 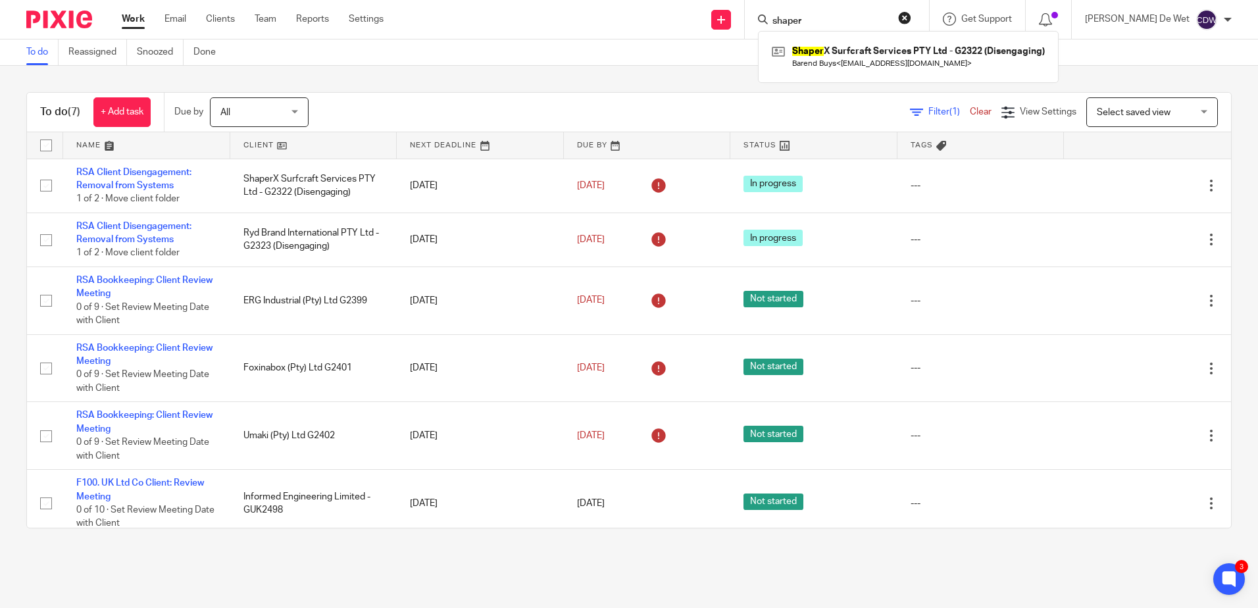 What do you see at coordinates (122, 112) in the screenshot?
I see `a: + Add task` at bounding box center [122, 112].